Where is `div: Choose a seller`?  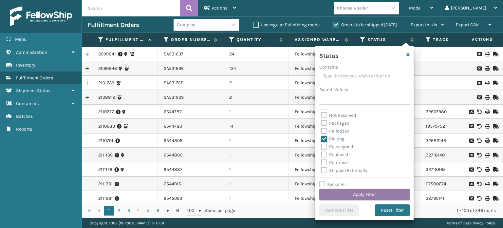
div: Choose a seller is located at coordinates (353, 8).